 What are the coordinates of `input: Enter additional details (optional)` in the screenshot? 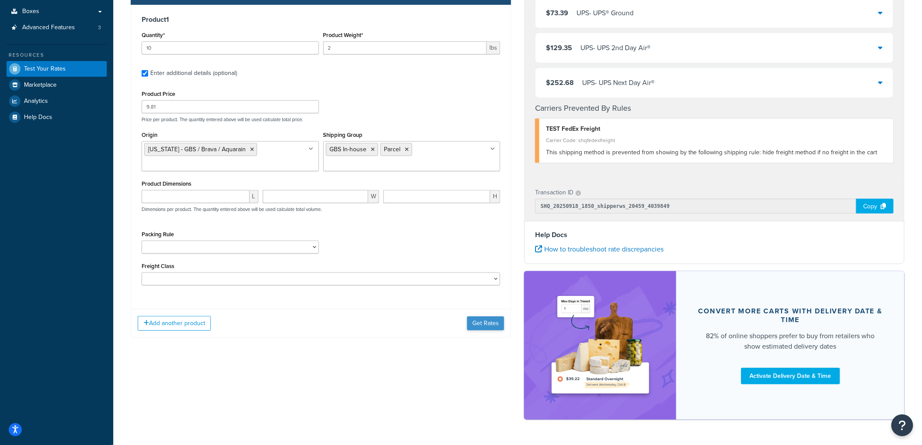 It's located at (145, 73).